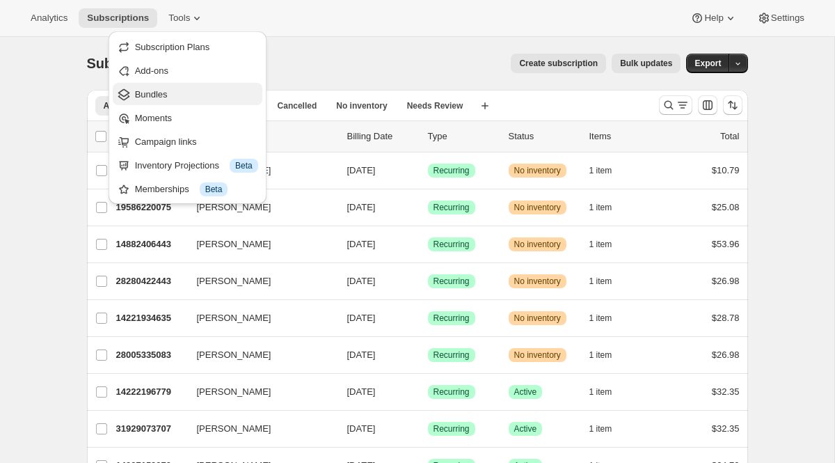 The image size is (835, 463). What do you see at coordinates (713, 18) in the screenshot?
I see `span: Help` at bounding box center [713, 18].